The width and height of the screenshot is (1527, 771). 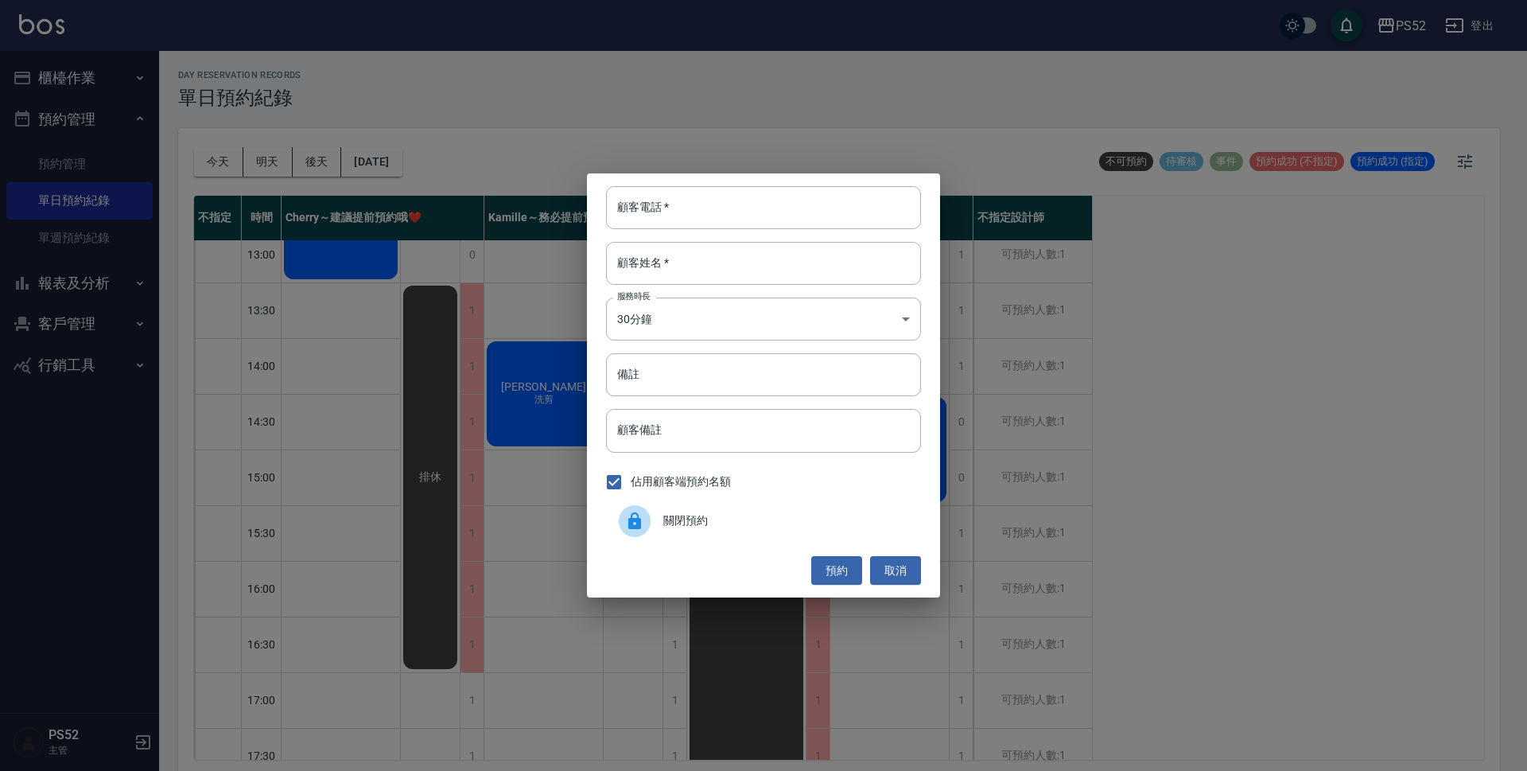 What do you see at coordinates (896, 570) in the screenshot?
I see `button: 取消` at bounding box center [896, 570].